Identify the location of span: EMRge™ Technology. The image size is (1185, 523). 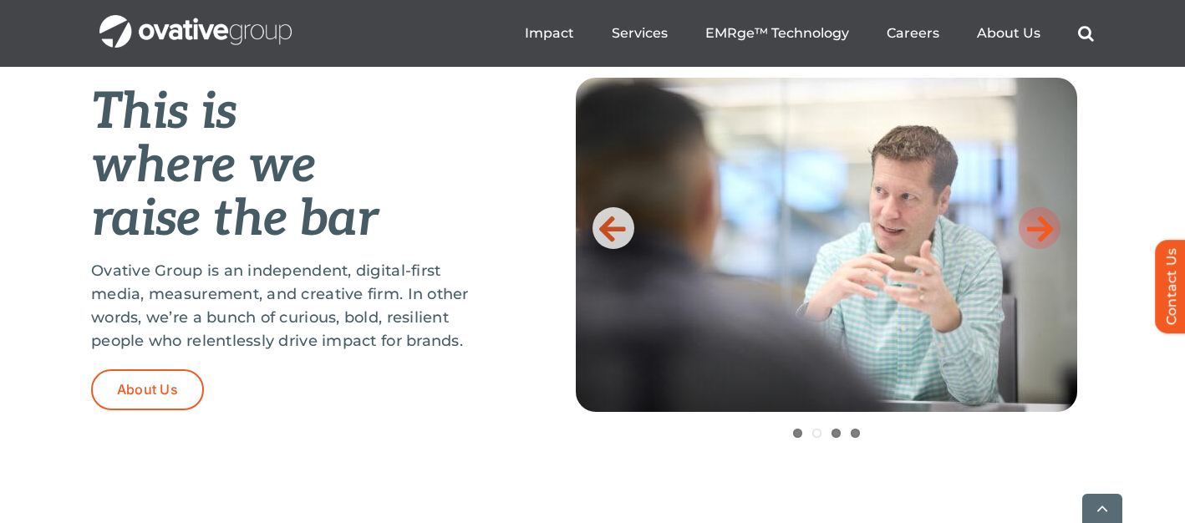
(777, 33).